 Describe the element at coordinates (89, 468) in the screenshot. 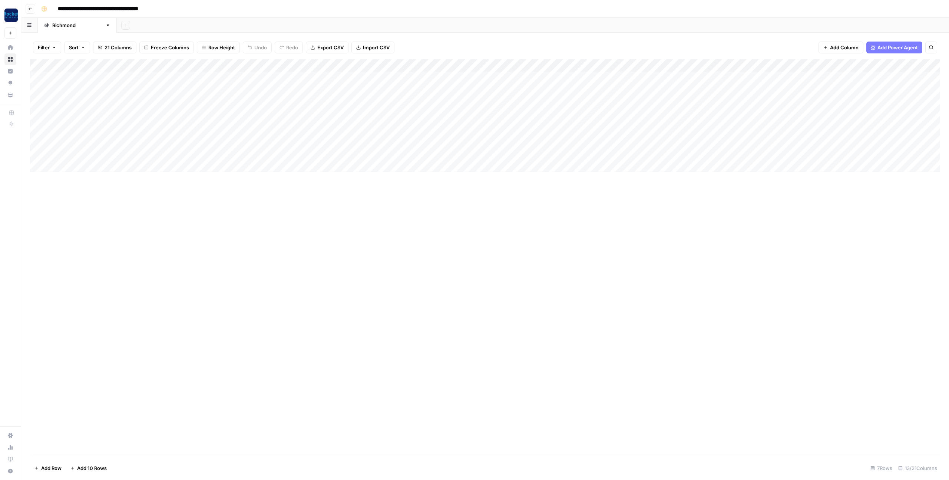

I see `button: Add 10 Rows` at that location.